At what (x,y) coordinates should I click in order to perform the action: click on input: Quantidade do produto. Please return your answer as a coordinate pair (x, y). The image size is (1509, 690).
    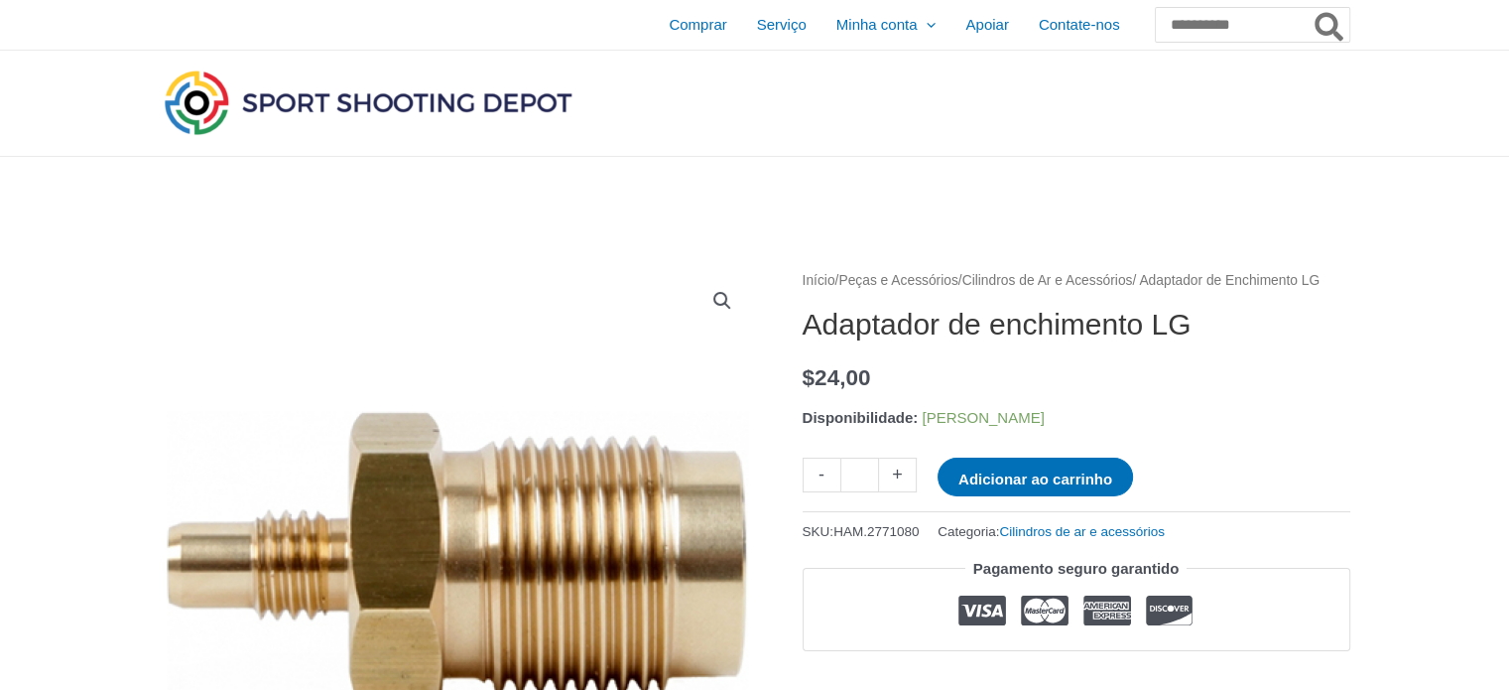
    Looking at the image, I should click on (859, 474).